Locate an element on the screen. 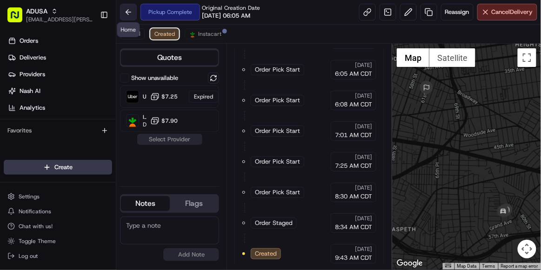  span: 6:08 AM CDT is located at coordinates (353, 105).